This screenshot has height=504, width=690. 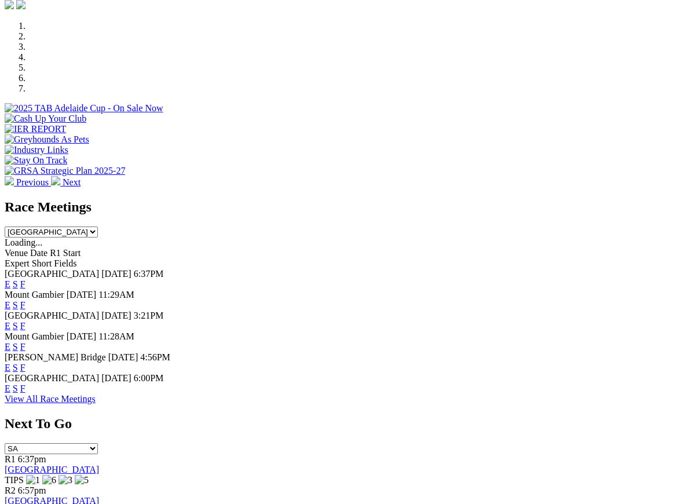 I want to click on img: chevron-right-pager-white.svg, so click(x=56, y=181).